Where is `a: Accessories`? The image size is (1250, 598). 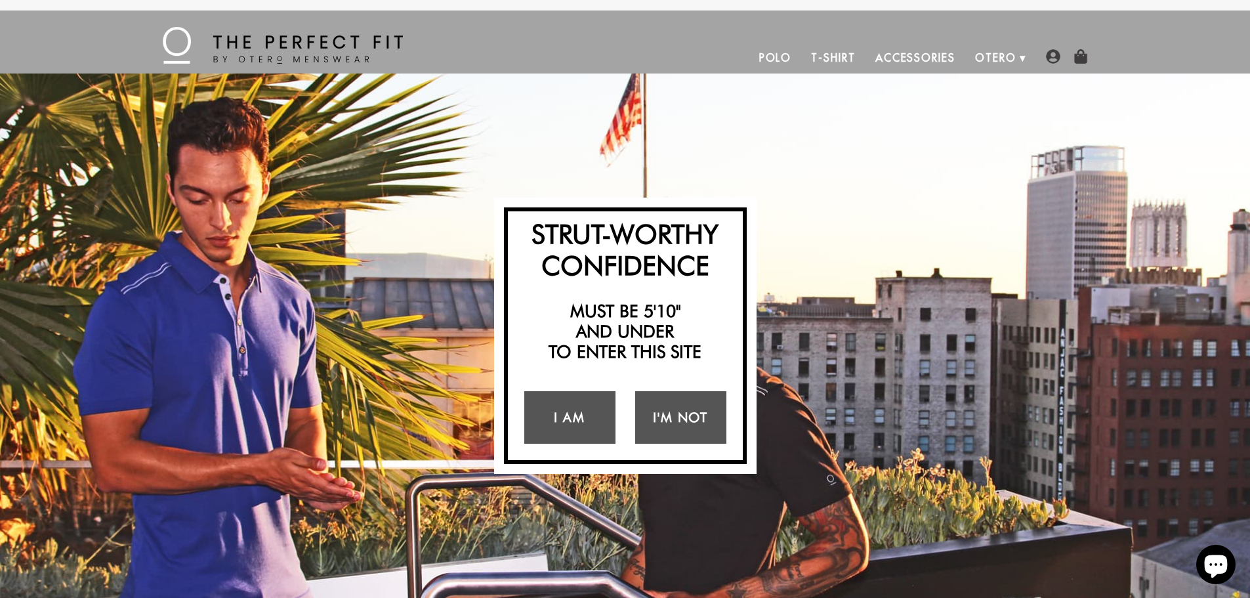 a: Accessories is located at coordinates (916, 58).